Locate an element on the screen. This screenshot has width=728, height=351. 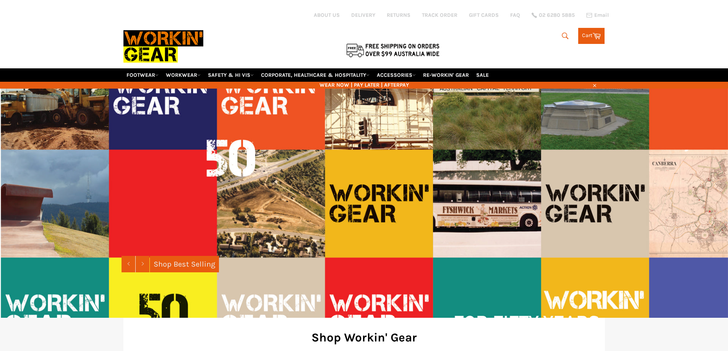
a: FAQ is located at coordinates (515, 15).